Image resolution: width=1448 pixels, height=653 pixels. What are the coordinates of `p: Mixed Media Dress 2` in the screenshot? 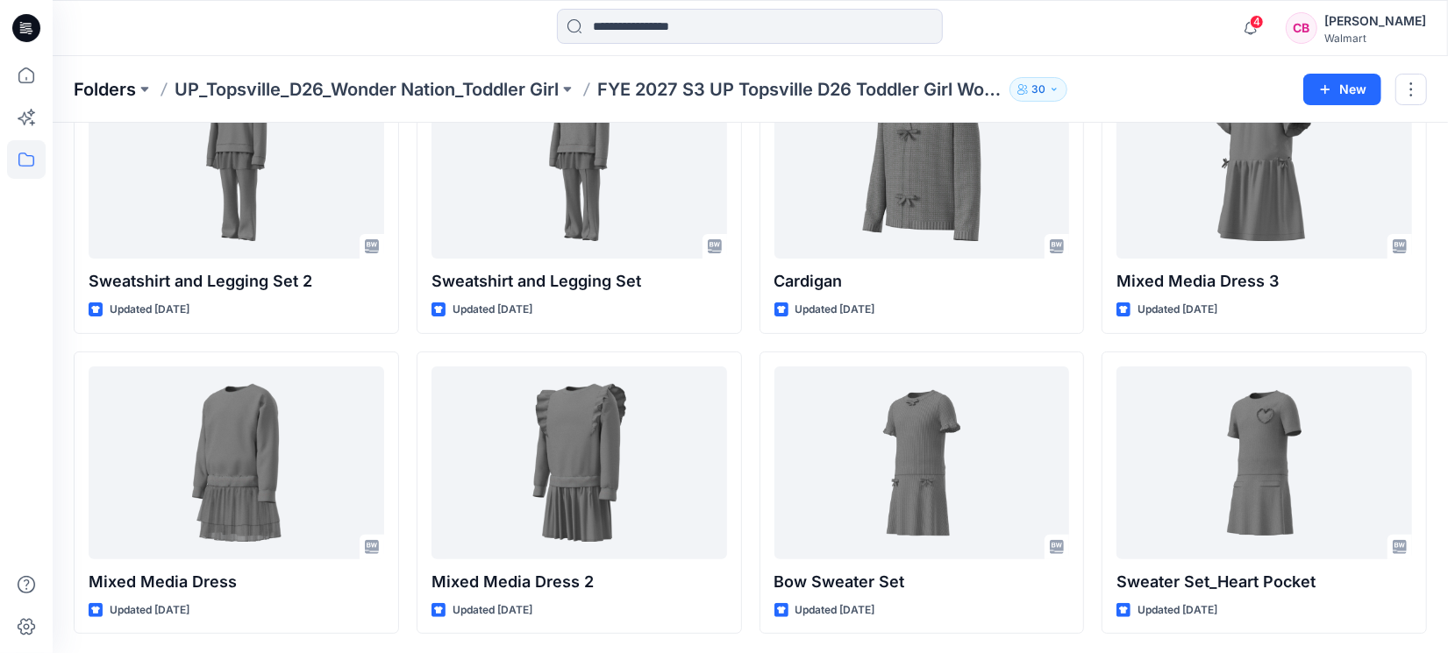 It's located at (579, 582).